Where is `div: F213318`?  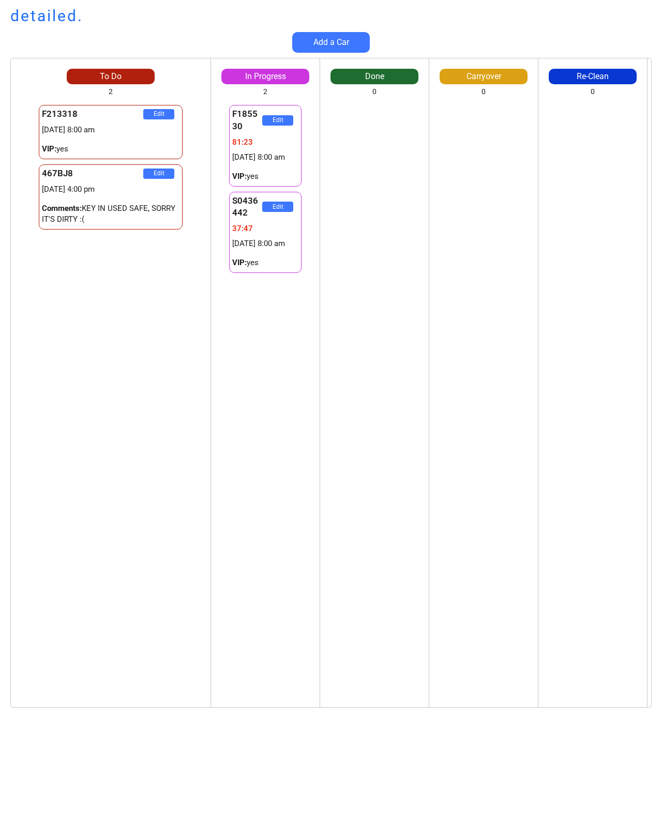
div: F213318 is located at coordinates (93, 114).